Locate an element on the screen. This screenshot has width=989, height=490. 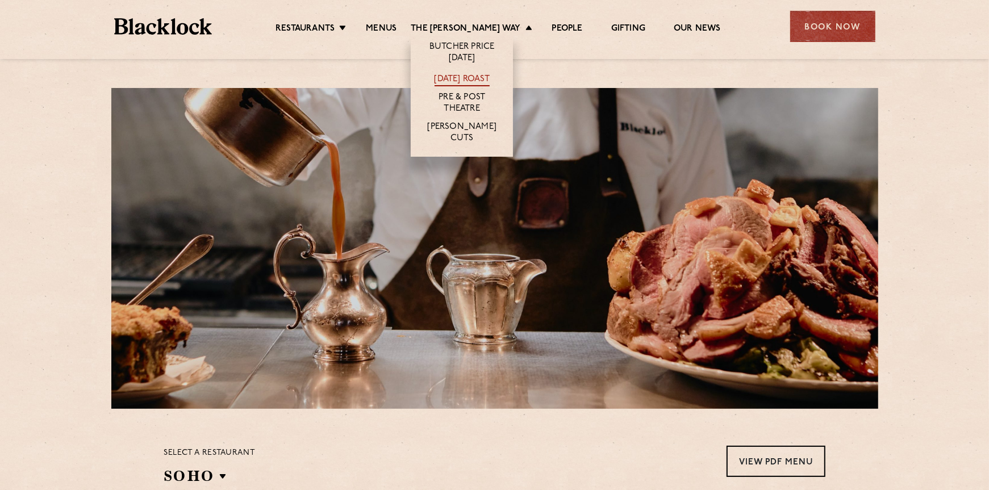
a: Restaurants is located at coordinates (305, 30).